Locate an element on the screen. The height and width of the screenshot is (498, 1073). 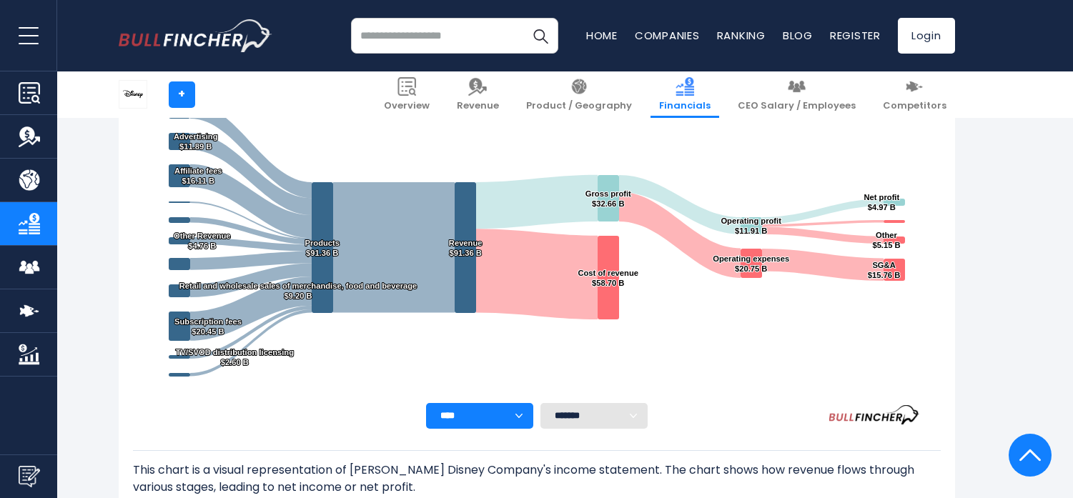
a: CEO Salary / Employees is located at coordinates (797, 94).